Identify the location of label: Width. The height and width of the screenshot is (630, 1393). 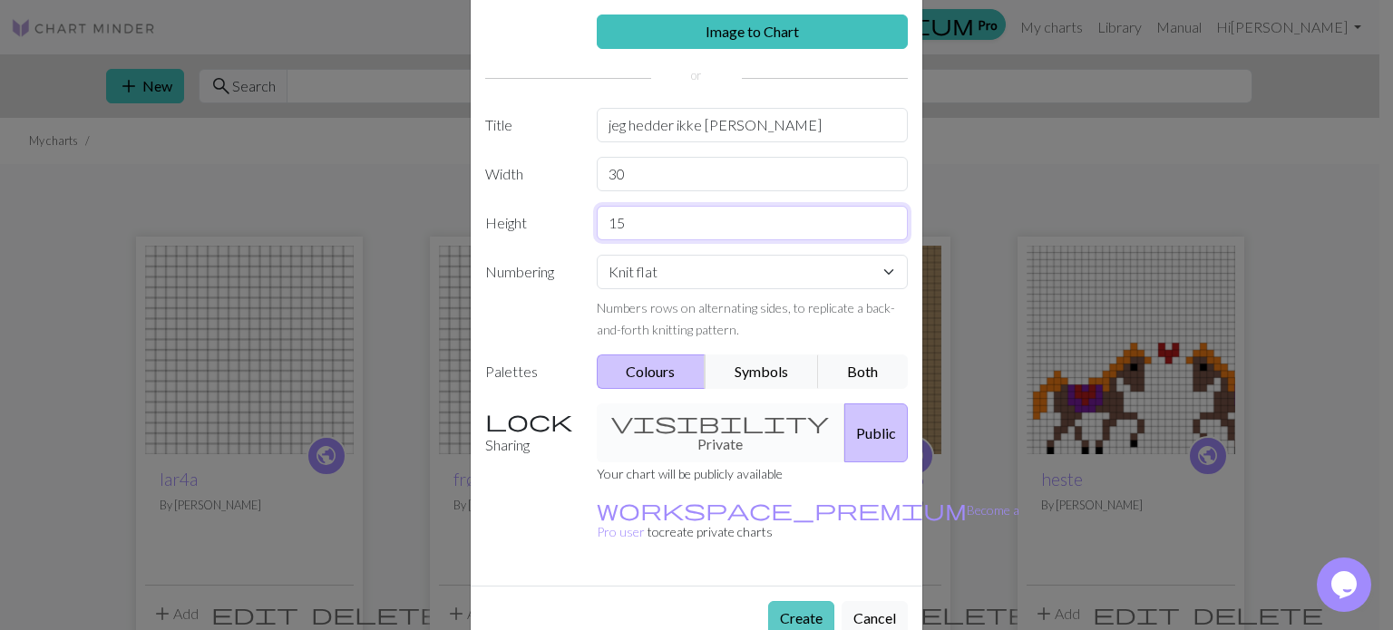
(530, 174).